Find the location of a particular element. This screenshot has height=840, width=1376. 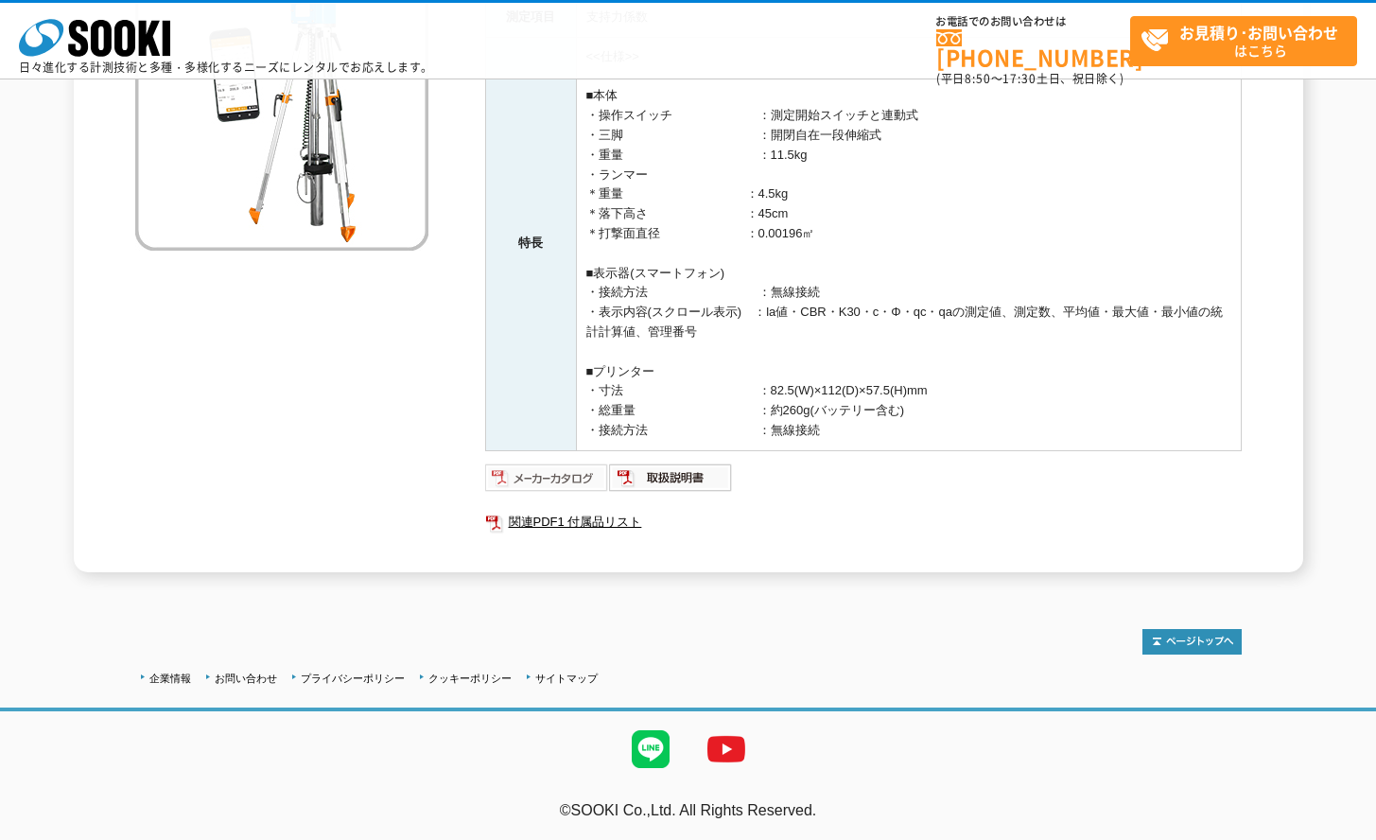

img: LINE is located at coordinates (651, 749).